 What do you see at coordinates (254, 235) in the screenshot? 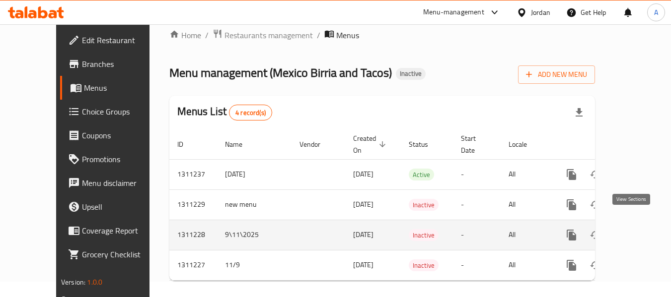
I see `td: 9\11\2025` at bounding box center [254, 235].